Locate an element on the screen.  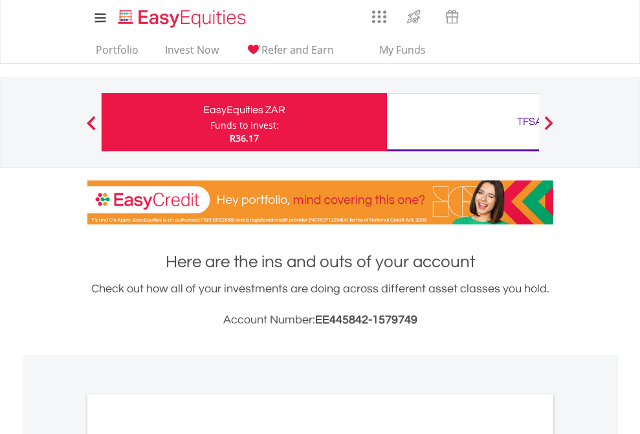
img: thrive-v2.svg is located at coordinates (414, 17).